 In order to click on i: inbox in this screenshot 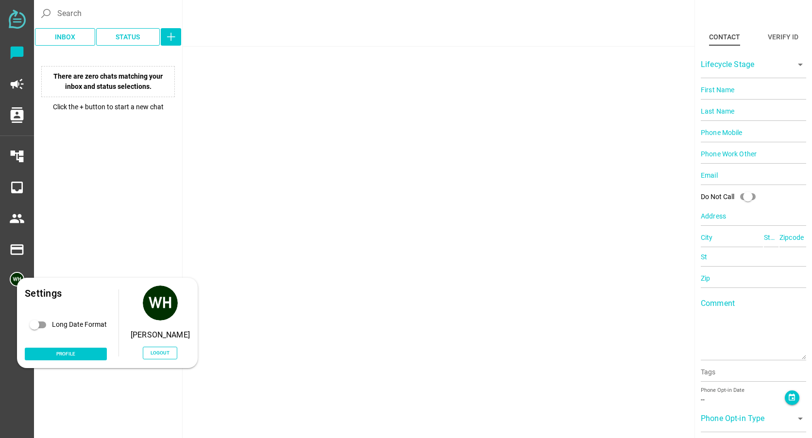, I will do `click(17, 187)`.